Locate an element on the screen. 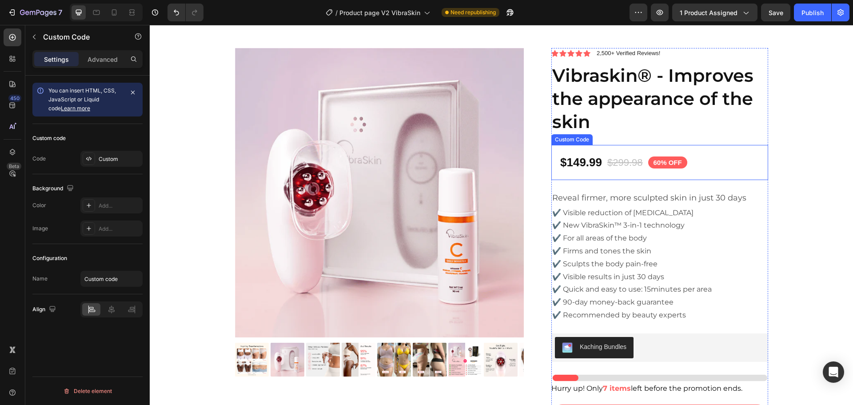  p: Hurry up! Only left before the promotion ends. is located at coordinates (497, 364).